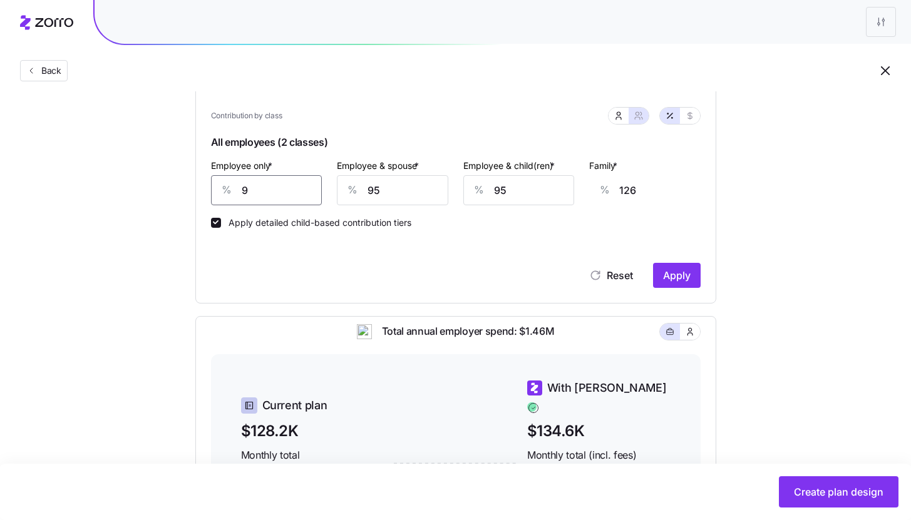  I want to click on span: All employees (2 classes), so click(456, 145).